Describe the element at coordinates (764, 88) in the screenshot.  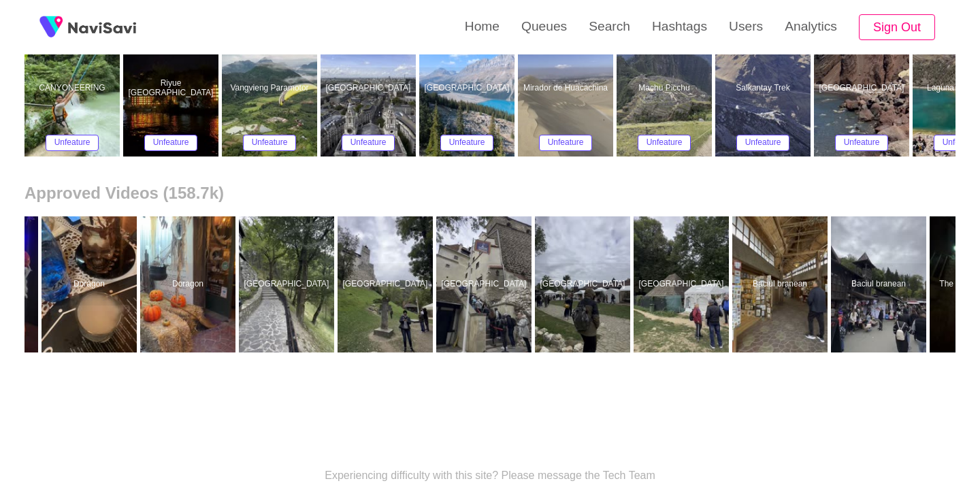
I see `a: Salkantay TrekSalkantay TrekUnfeature` at that location.